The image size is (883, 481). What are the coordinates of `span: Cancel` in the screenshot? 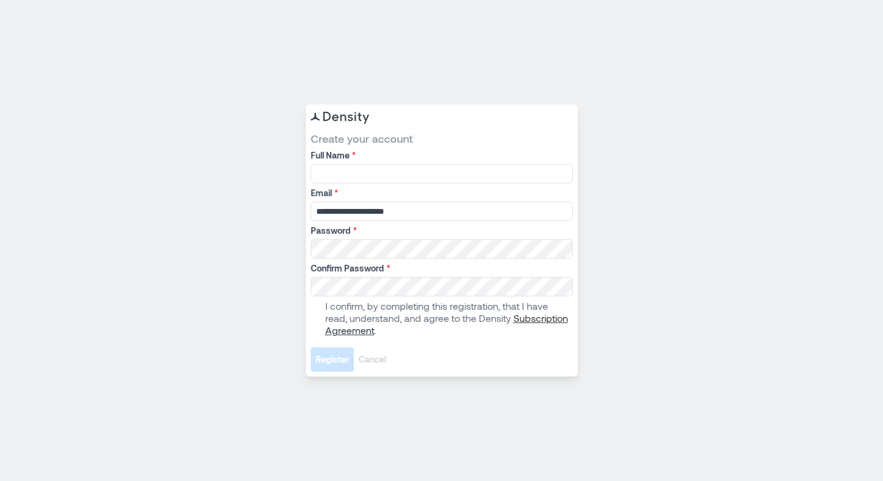 It's located at (372, 359).